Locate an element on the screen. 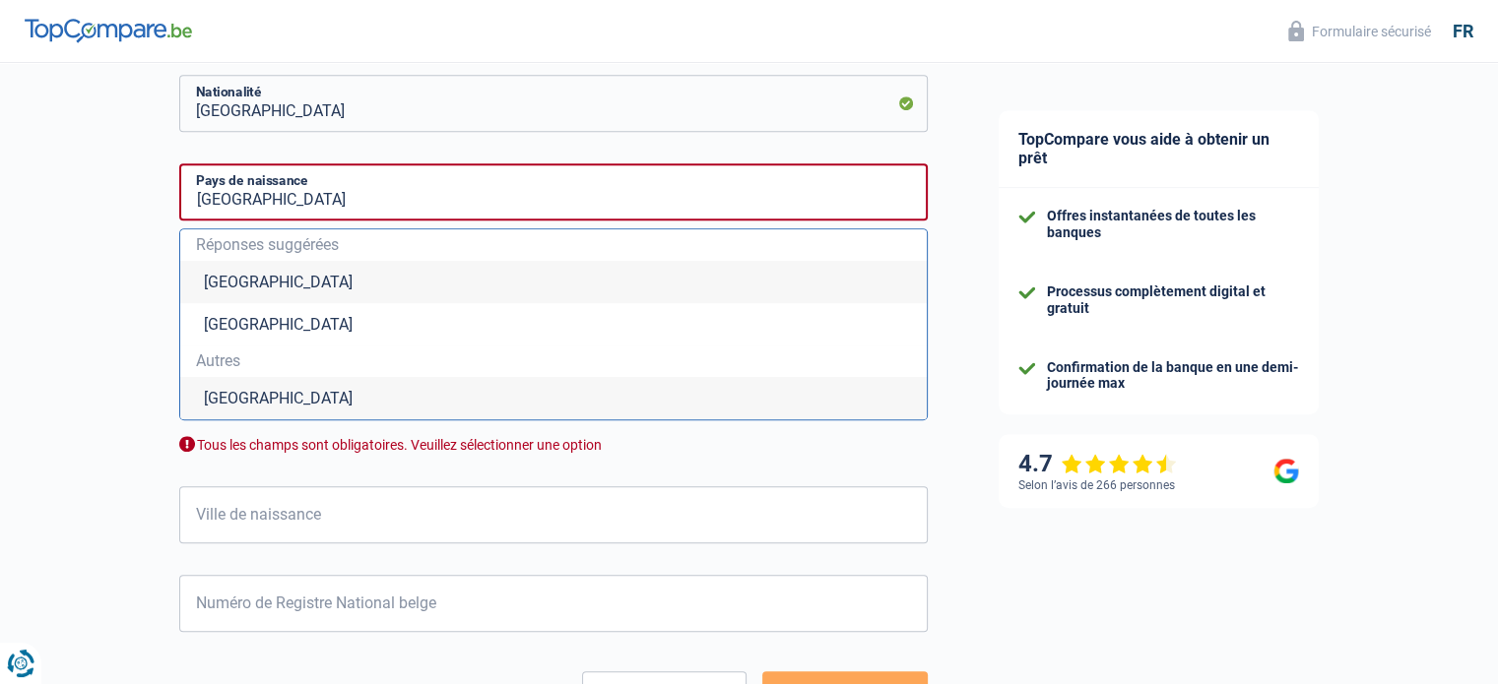 This screenshot has width=1498, height=684. div: fr is located at coordinates (1462, 32).